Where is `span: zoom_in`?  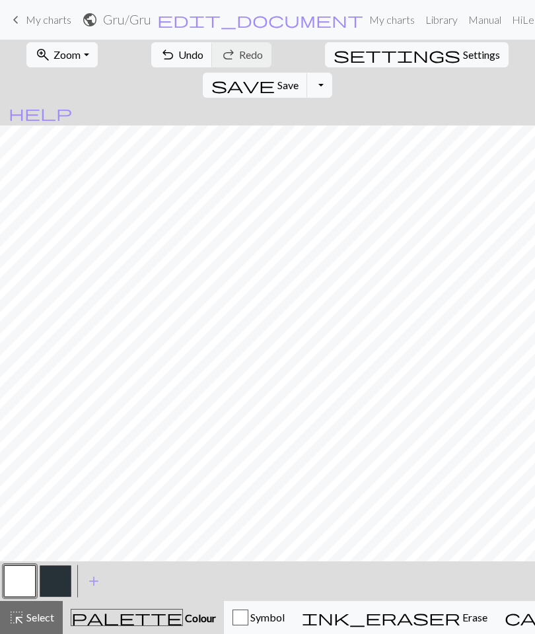 span: zoom_in is located at coordinates (43, 55).